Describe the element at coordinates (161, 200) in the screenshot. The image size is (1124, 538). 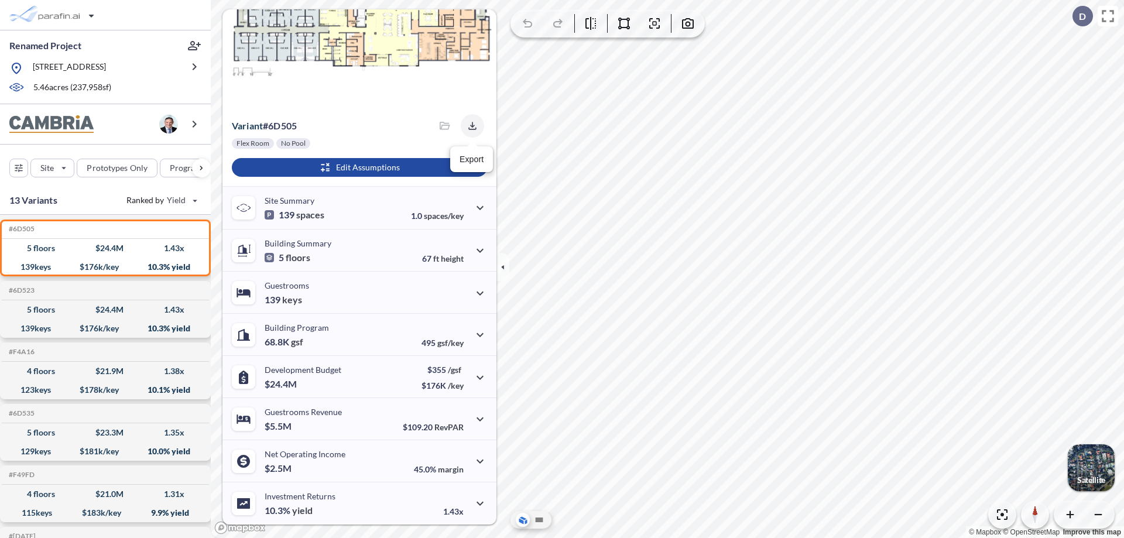
I see `button: Ranked by Yield` at that location.